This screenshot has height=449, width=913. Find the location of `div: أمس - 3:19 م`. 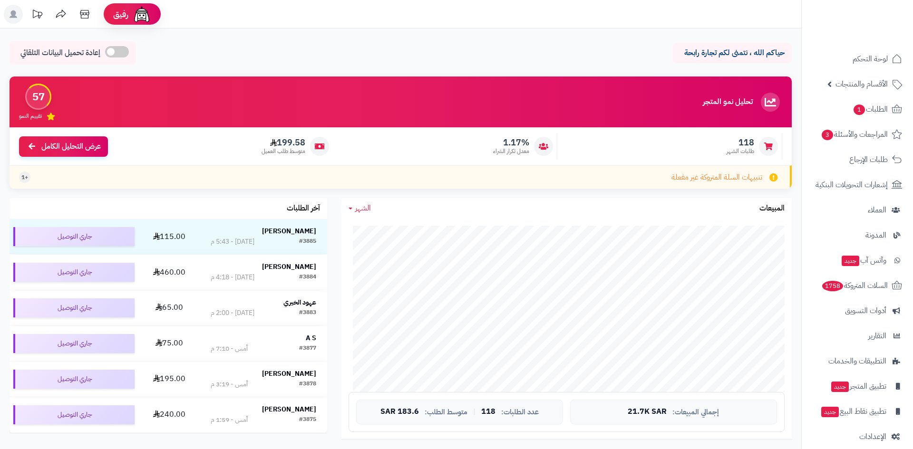

div: أمس - 3:19 م is located at coordinates (229, 385).